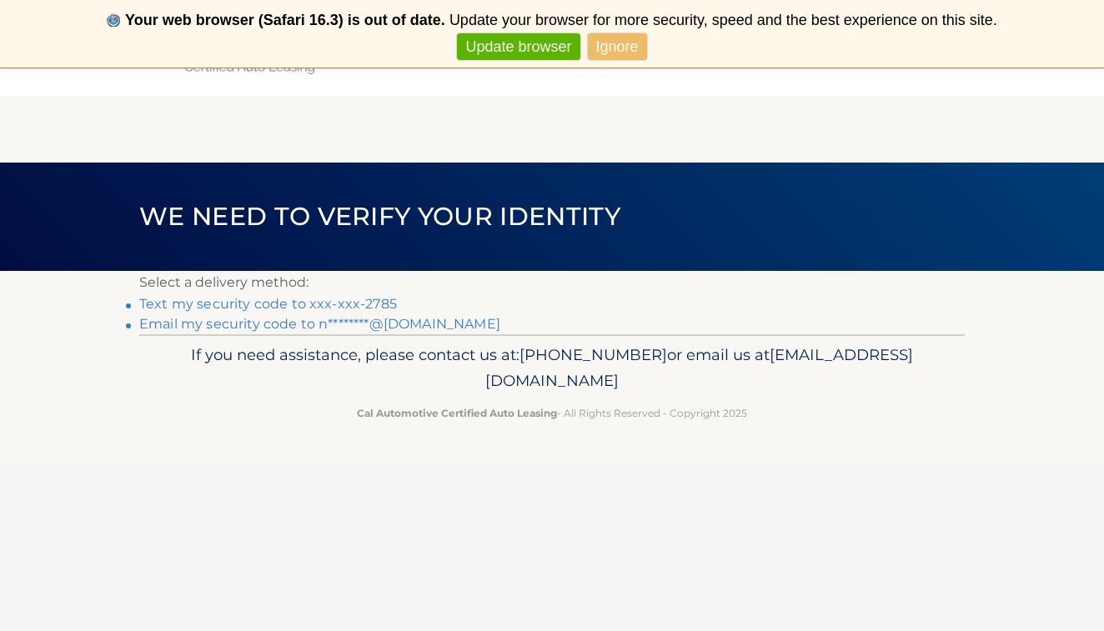  Describe the element at coordinates (552, 368) in the screenshot. I see `p: If you need assistance, please contact us at: or email us at` at that location.